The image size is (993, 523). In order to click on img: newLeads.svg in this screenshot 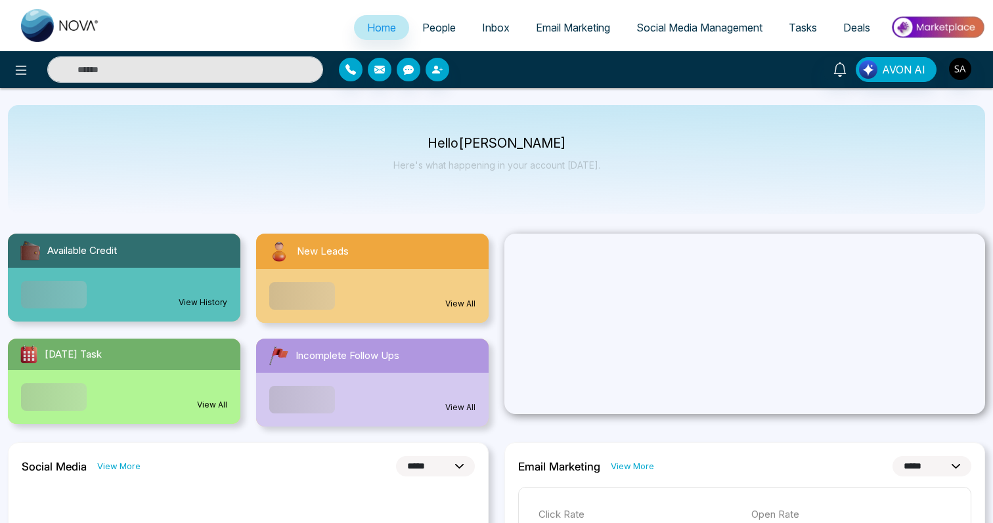, I will do `click(279, 252)`.